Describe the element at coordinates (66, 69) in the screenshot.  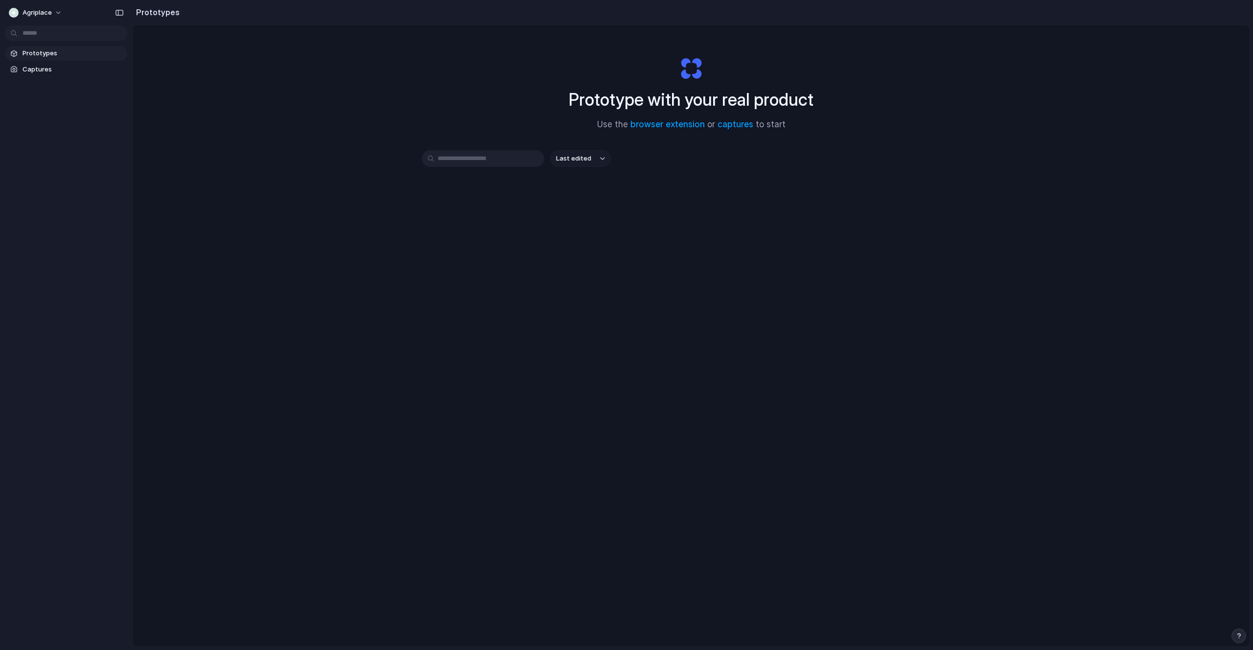
I see `a: Captures` at that location.